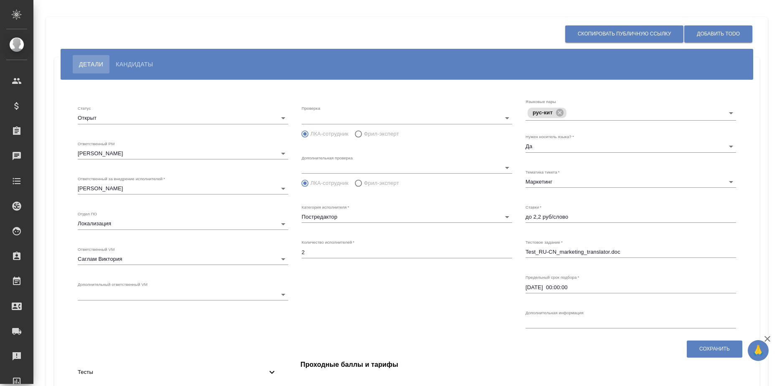 This screenshot has height=386, width=777. I want to click on button: Open, so click(731, 113).